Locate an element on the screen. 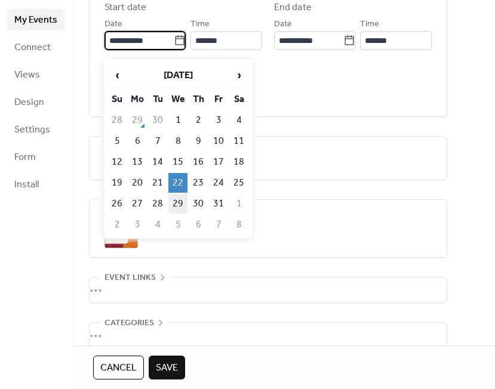 Image resolution: width=495 pixels, height=389 pixels. td: 10 is located at coordinates (218, 141).